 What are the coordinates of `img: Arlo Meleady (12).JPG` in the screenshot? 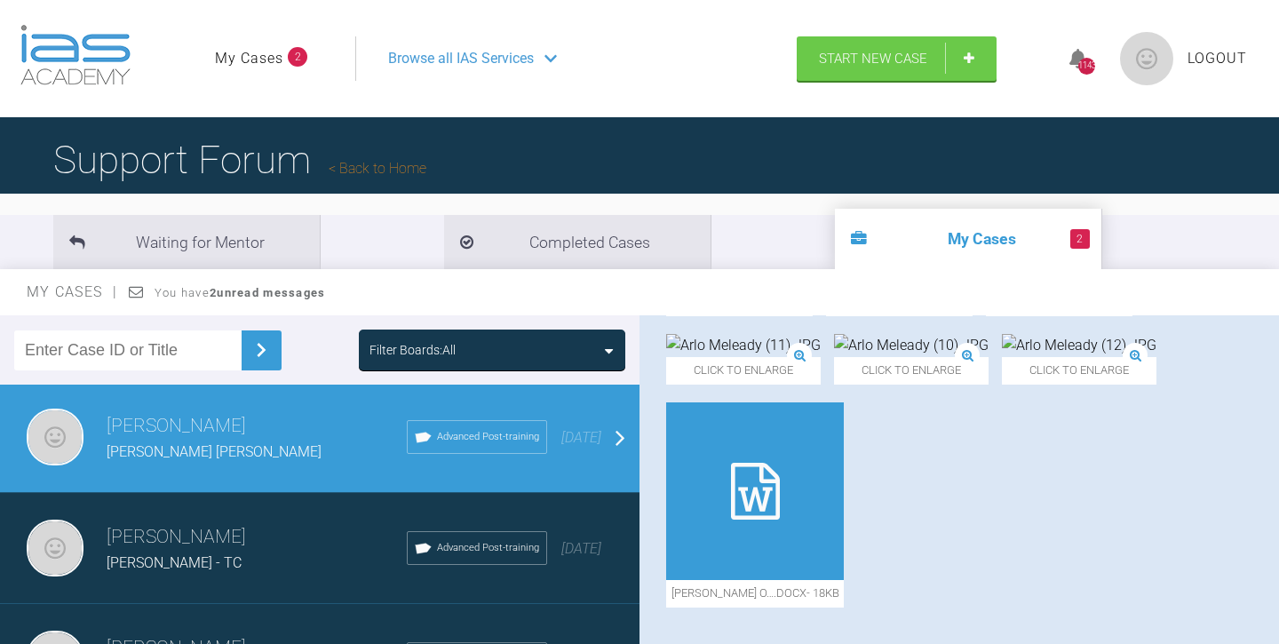 It's located at (1079, 345).